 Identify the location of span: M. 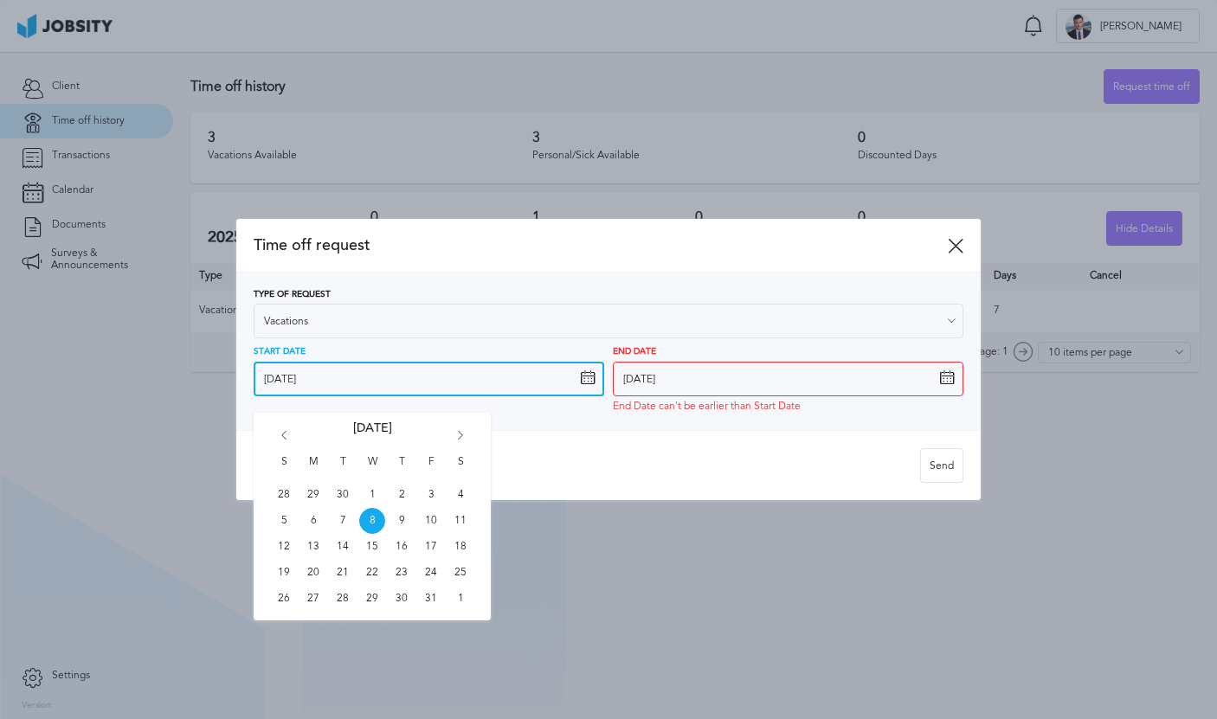
(313, 469).